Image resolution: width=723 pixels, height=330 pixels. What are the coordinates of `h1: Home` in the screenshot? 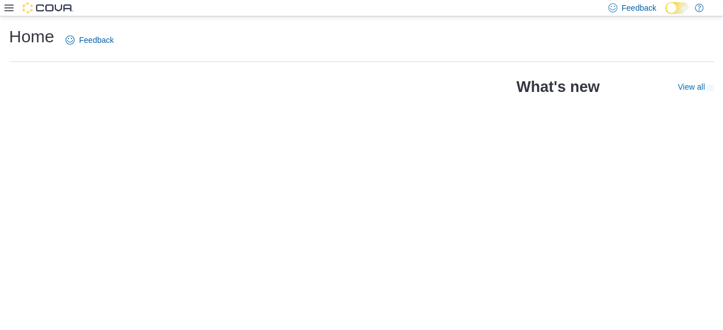 It's located at (32, 37).